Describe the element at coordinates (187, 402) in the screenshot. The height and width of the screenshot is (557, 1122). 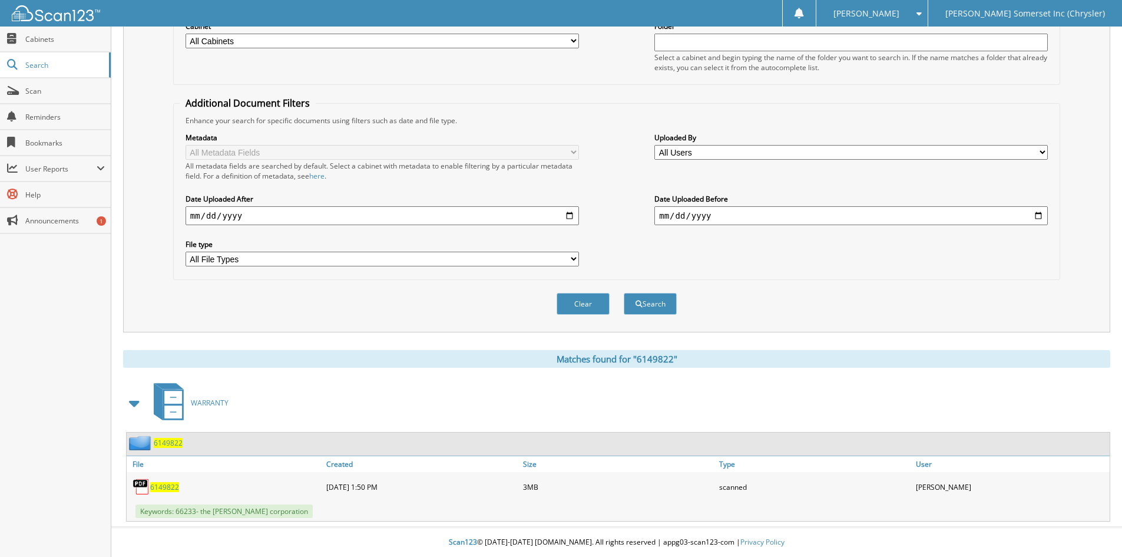
I see `a: WARRANTY` at that location.